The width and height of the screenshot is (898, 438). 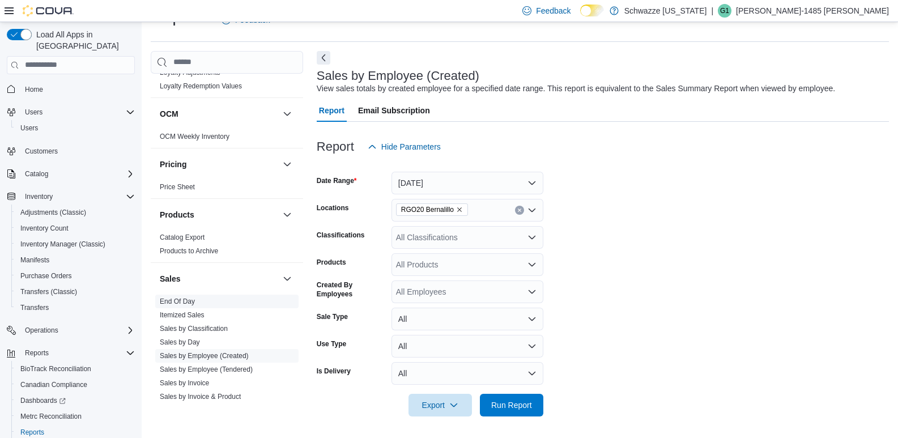 What do you see at coordinates (520, 210) in the screenshot?
I see `button: Clear input` at bounding box center [520, 210].